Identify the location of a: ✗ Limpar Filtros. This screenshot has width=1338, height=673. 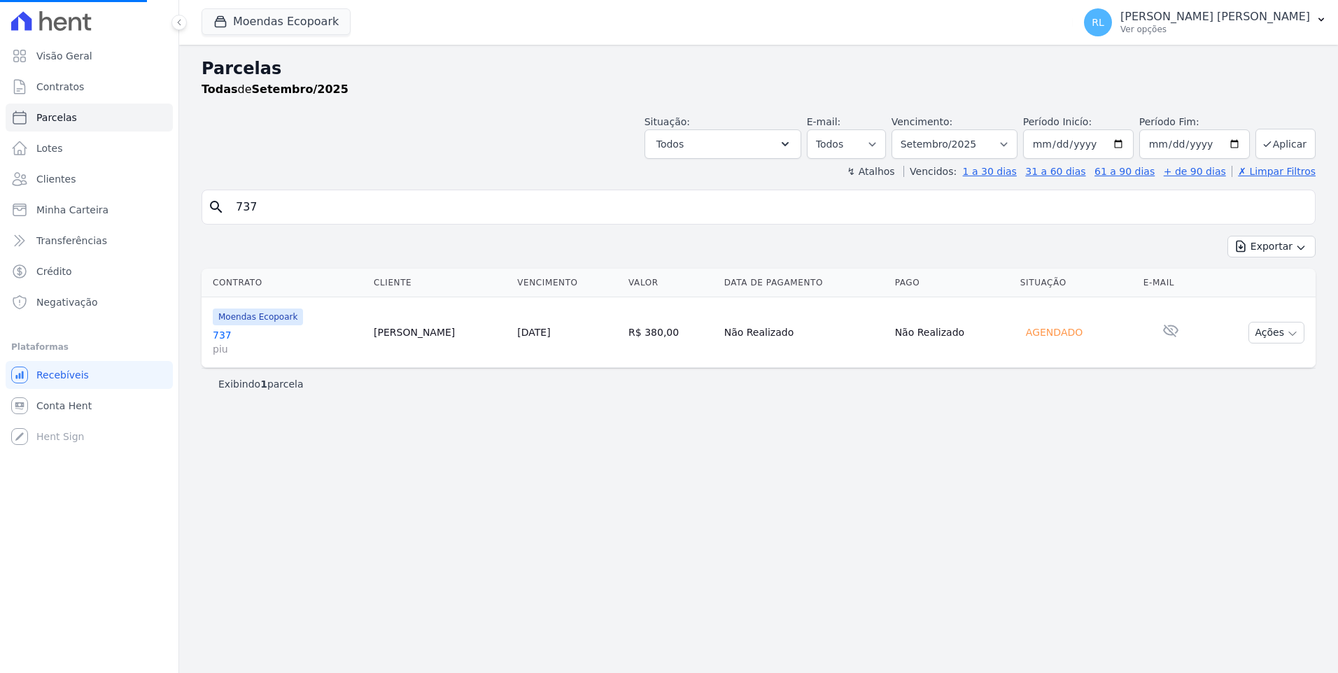
(1274, 171).